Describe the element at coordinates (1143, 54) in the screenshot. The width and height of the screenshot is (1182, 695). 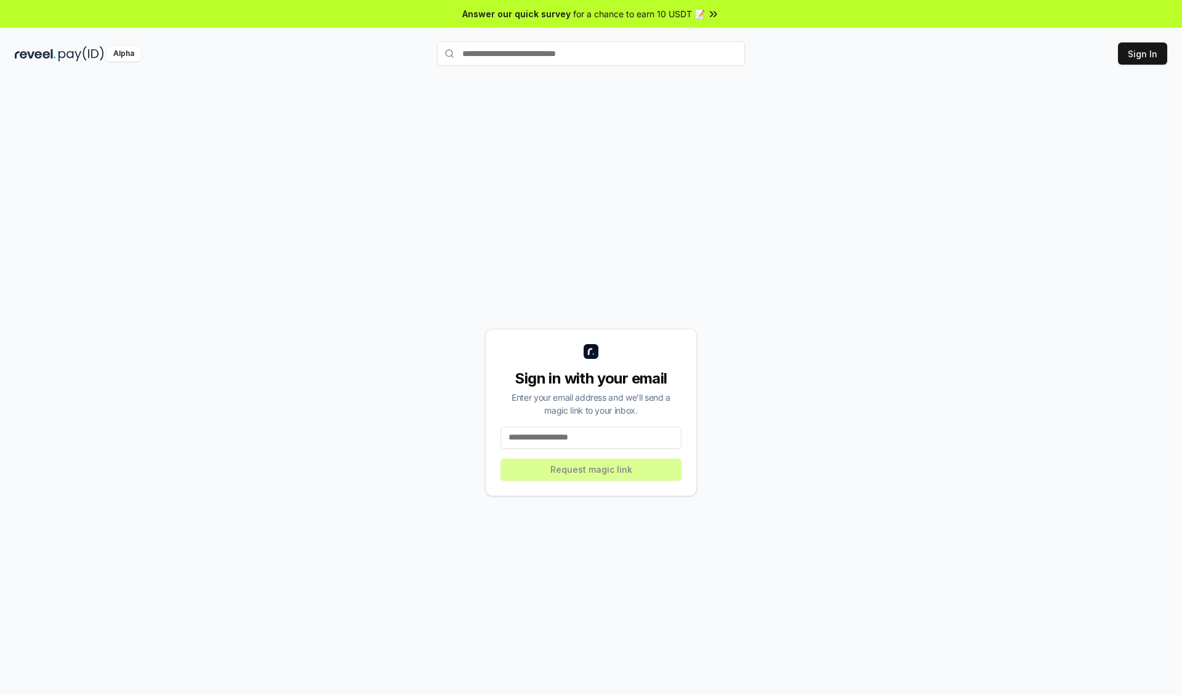
I see `button: Sign In` at that location.